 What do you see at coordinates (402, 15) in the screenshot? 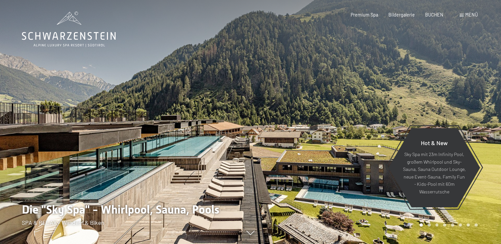
I see `span: Bildergalerie` at bounding box center [402, 15].